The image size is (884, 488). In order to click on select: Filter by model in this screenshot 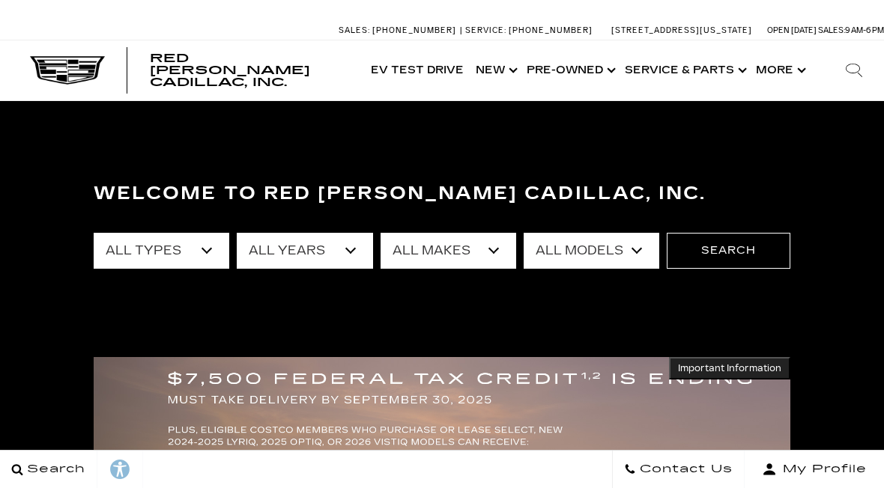, I will do `click(591, 251)`.